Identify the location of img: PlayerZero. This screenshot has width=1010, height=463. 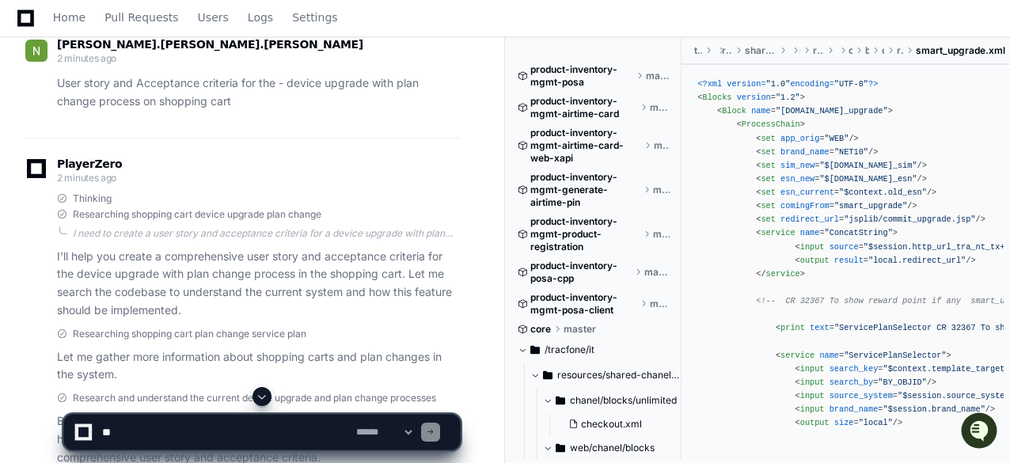
(32, 32).